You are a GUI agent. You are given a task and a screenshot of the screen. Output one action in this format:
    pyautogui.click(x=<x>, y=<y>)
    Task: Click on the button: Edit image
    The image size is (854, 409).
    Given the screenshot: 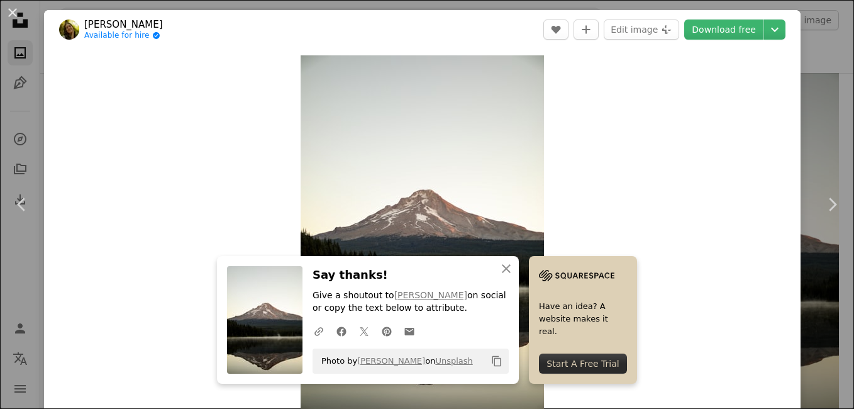 What is the action you would take?
    pyautogui.click(x=641, y=30)
    